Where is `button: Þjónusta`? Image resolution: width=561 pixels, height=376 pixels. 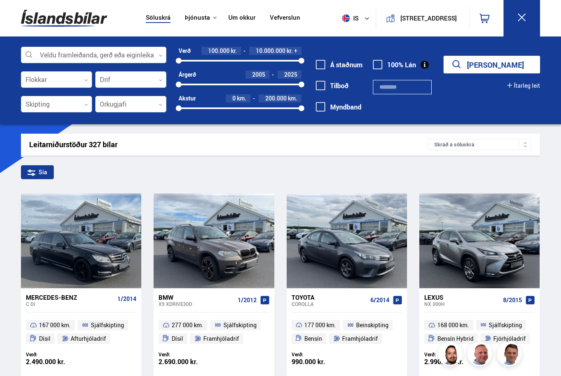
button: Þjónusta is located at coordinates (197, 18).